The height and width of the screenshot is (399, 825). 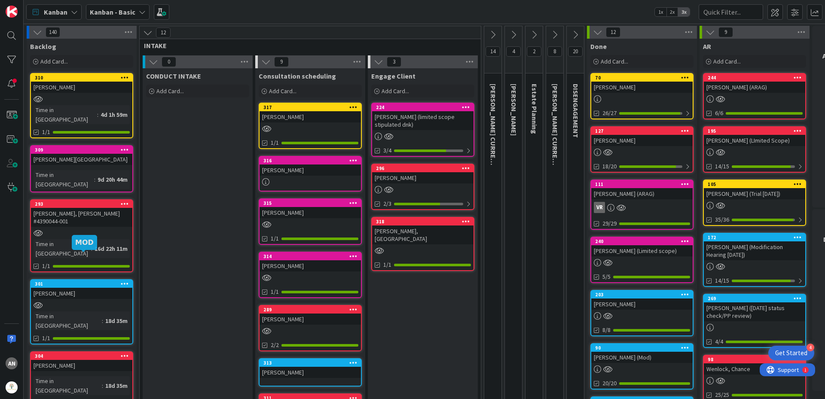 I want to click on span: 2x, so click(x=672, y=12).